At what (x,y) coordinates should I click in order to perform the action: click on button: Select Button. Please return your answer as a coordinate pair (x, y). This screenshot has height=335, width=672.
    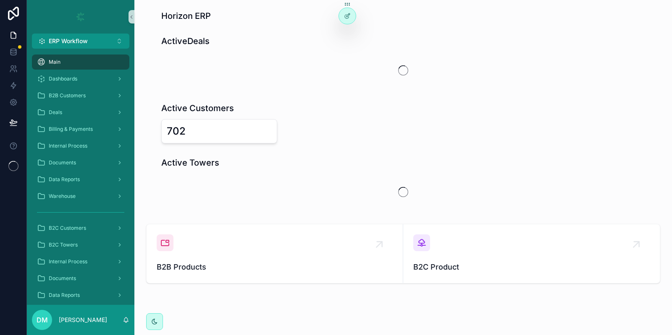
    Looking at the image, I should click on (81, 41).